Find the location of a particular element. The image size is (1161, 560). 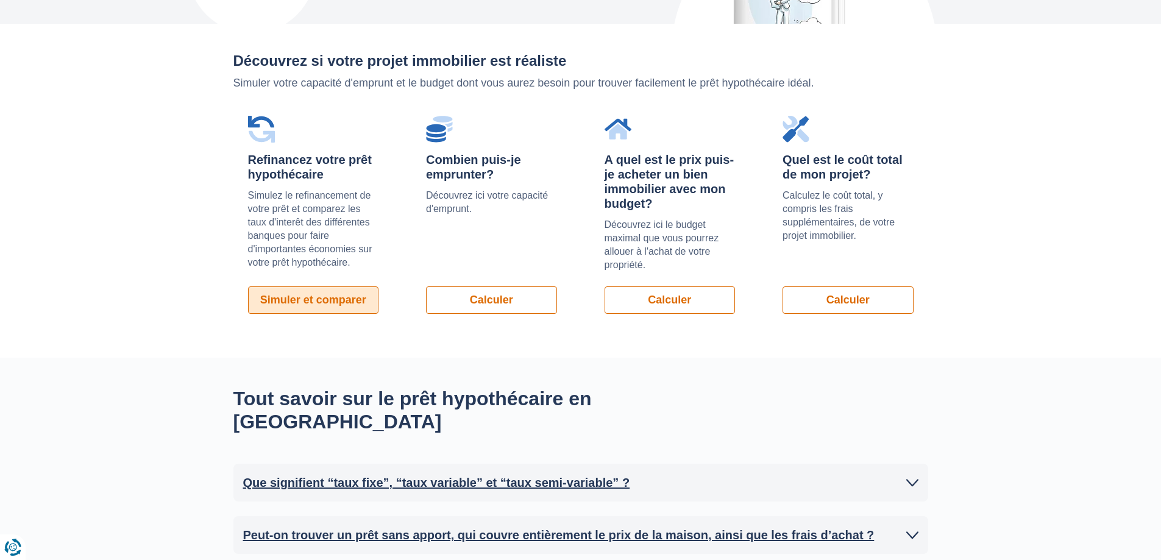

div: A quel est le prix puis-je acheter un bien immobilier avec mon budget? is located at coordinates (670, 182).